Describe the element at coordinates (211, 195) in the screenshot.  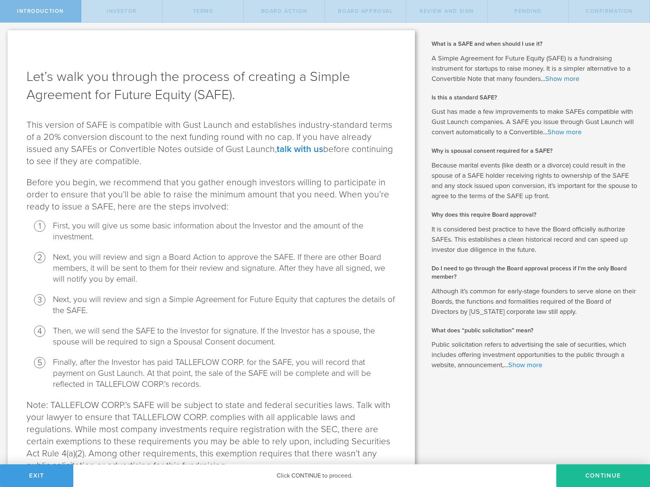
I see `p: Before you begin, we recommend that you gather enough investors willing to participate in order t...` at that location.